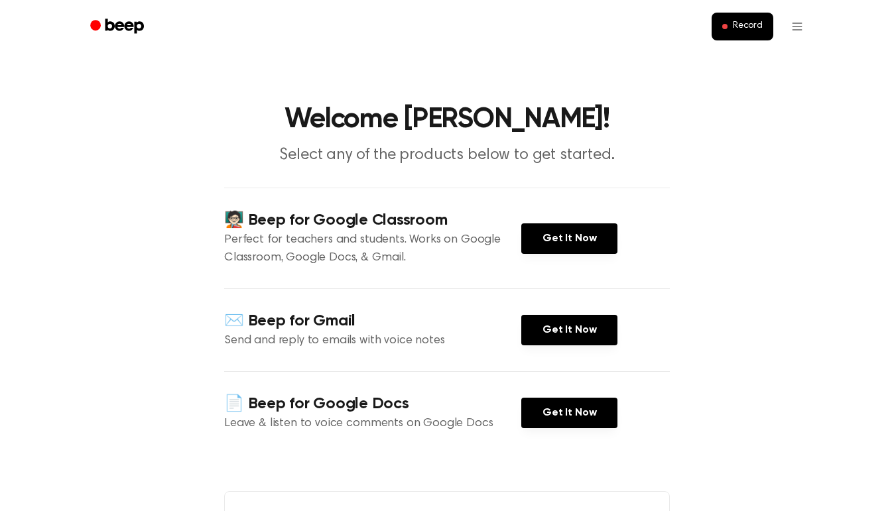 This screenshot has height=511, width=894. Describe the element at coordinates (797, 27) in the screenshot. I see `button: Open menu` at that location.